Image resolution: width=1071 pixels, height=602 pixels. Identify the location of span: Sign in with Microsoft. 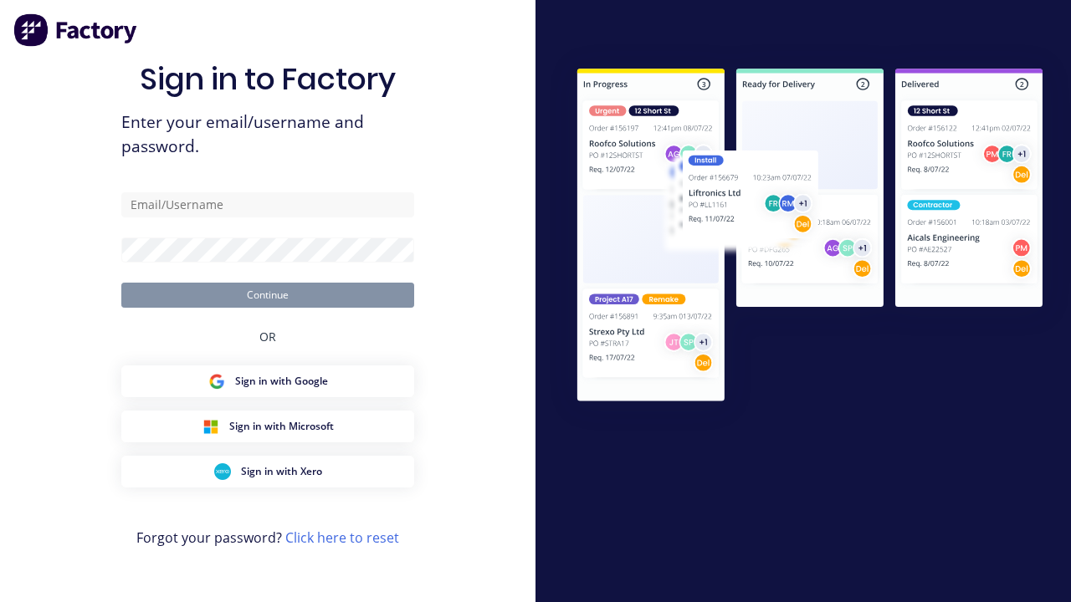
(281, 427).